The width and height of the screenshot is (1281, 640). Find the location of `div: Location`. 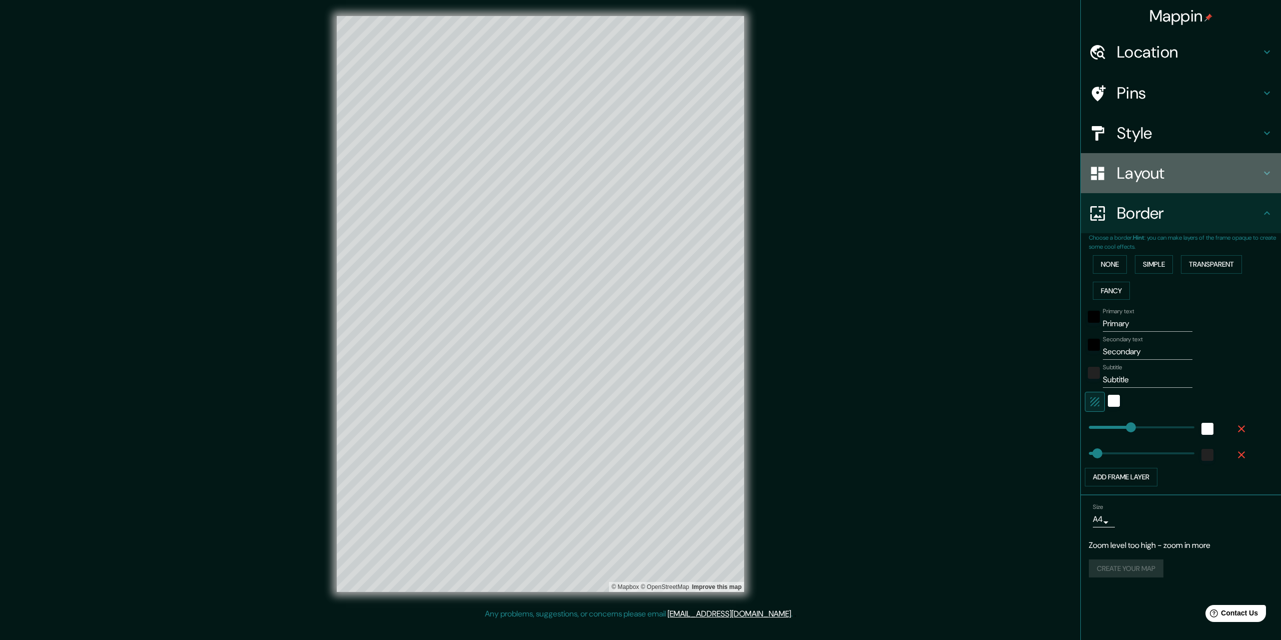

div: Location is located at coordinates (1181, 52).